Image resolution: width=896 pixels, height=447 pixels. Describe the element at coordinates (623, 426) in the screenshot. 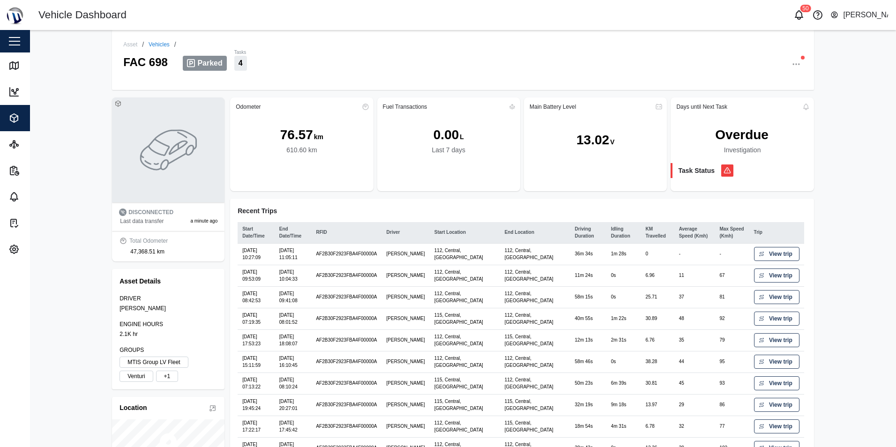

I see `td: 4m 31s` at that location.